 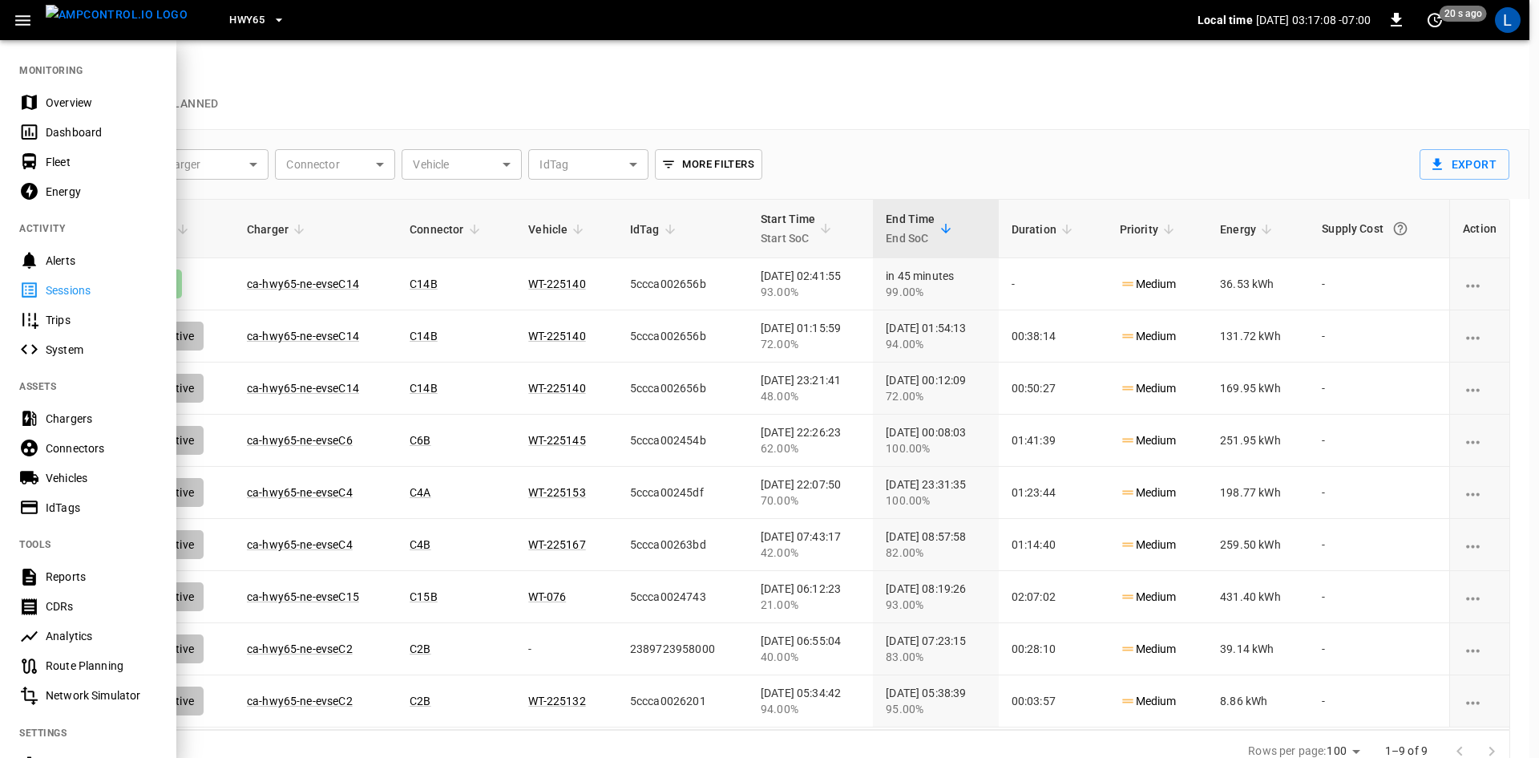 I want to click on span: 20 s ago, so click(x=1463, y=14).